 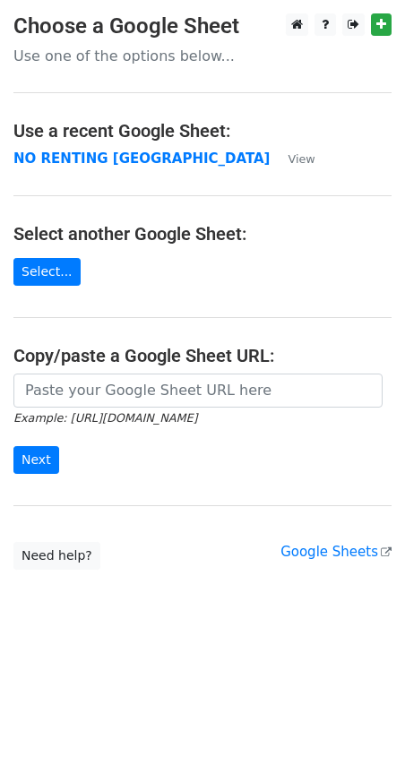 I want to click on h4: Copy/paste a Google Sheet URL:, so click(x=202, y=355).